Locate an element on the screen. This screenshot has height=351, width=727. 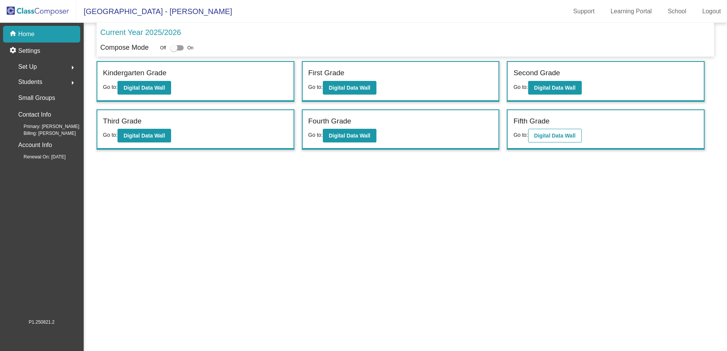
span: Off is located at coordinates (163, 48).